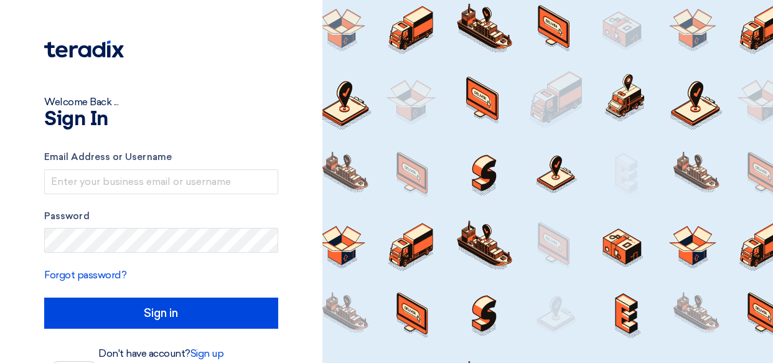  What do you see at coordinates (161, 120) in the screenshot?
I see `h1: Sign In` at bounding box center [161, 120].